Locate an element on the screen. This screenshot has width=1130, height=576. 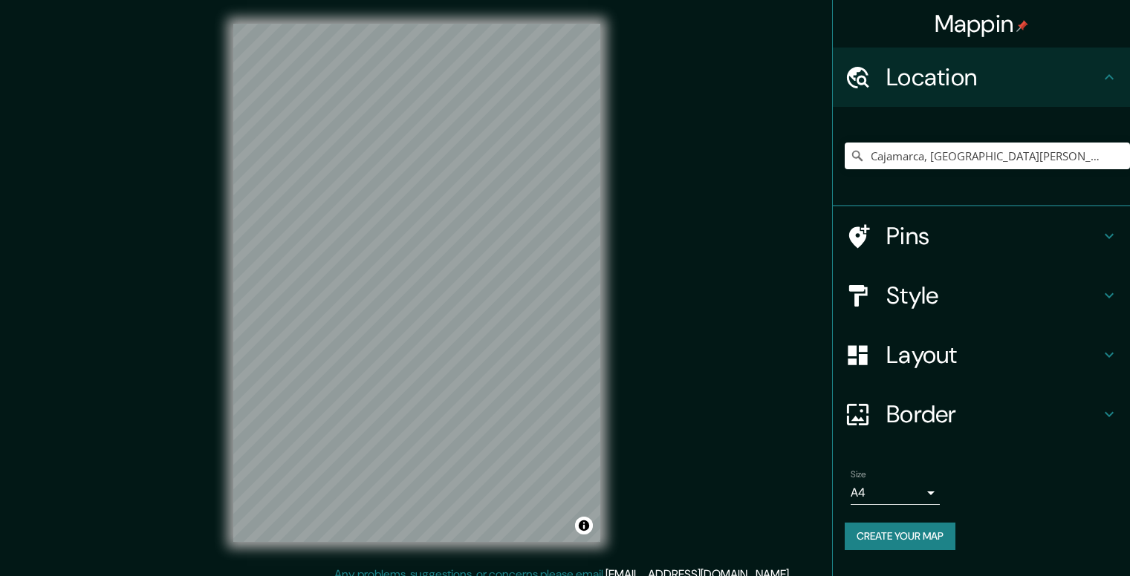
canvas: Map is located at coordinates (417, 283).